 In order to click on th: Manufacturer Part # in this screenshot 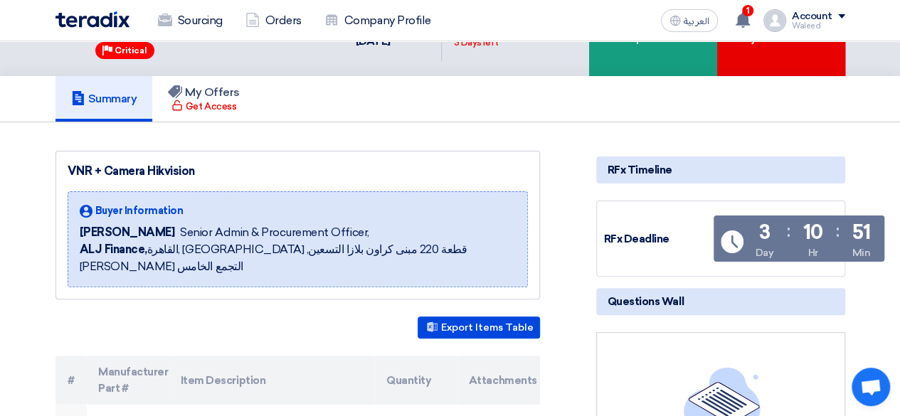, I will do `click(128, 380)`.